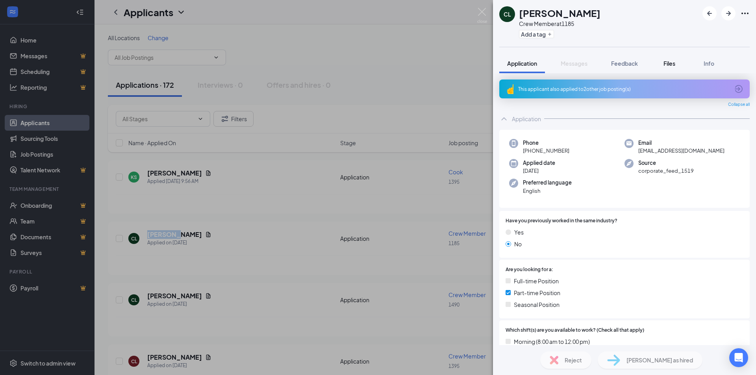 The image size is (756, 375). I want to click on span: Applied date, so click(539, 163).